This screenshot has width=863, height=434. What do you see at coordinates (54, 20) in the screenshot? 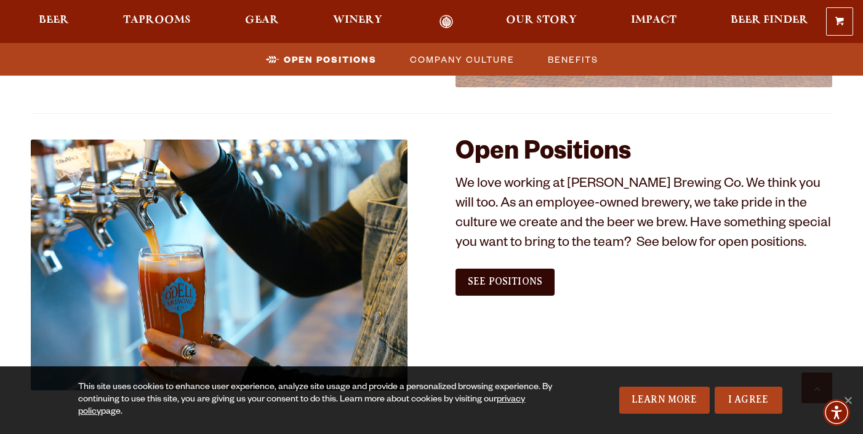
I see `span: Beer` at bounding box center [54, 20].